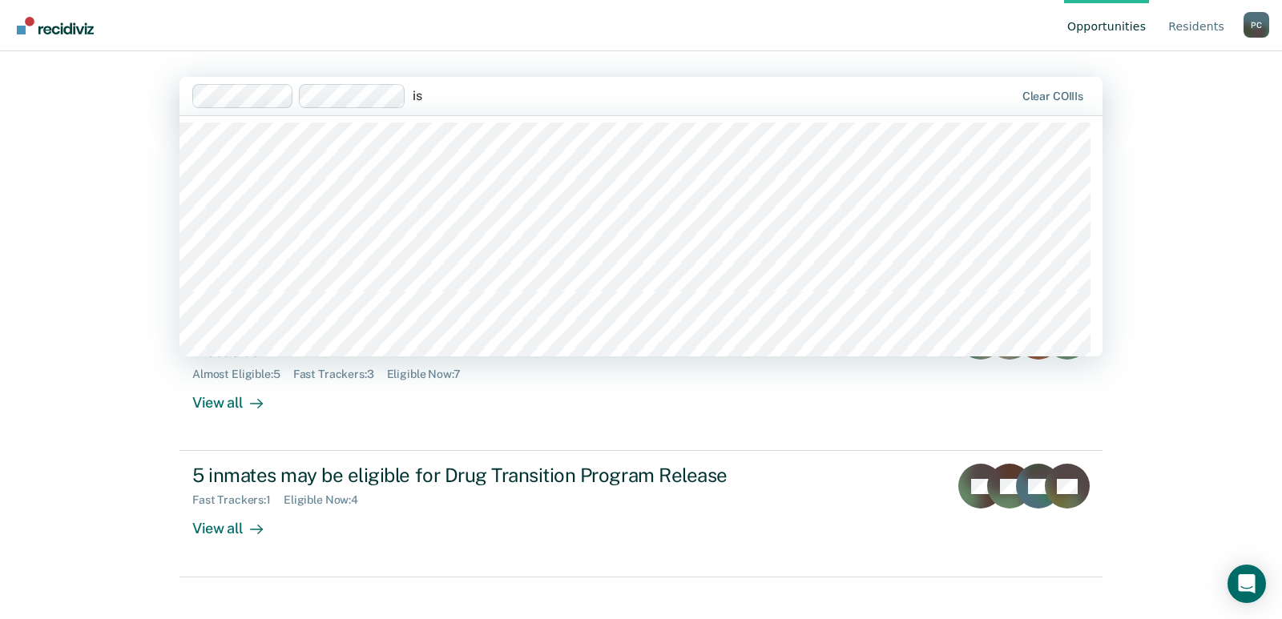 This screenshot has width=1282, height=619. Describe the element at coordinates (1256, 25) in the screenshot. I see `div: P C` at that location.